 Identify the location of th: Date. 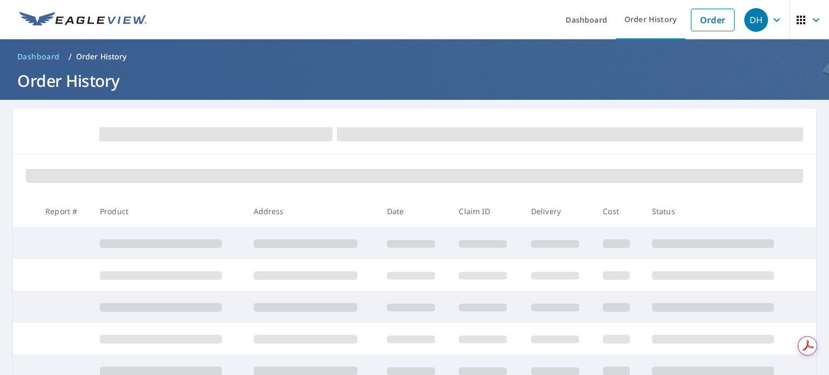
(414, 211).